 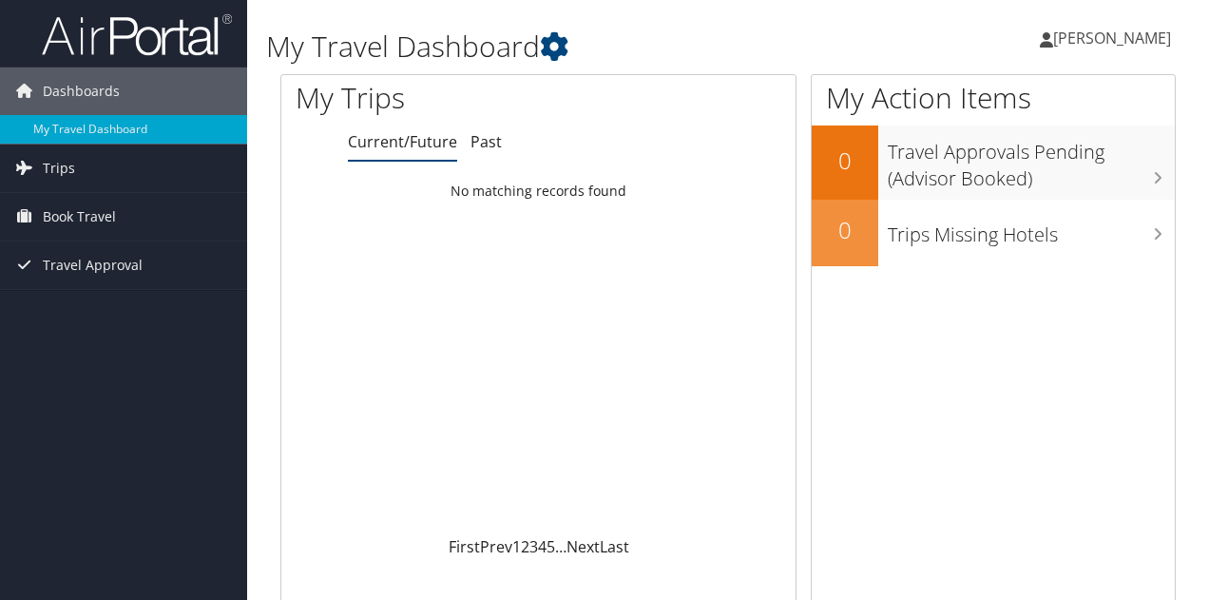 I want to click on a: 2, so click(x=524, y=546).